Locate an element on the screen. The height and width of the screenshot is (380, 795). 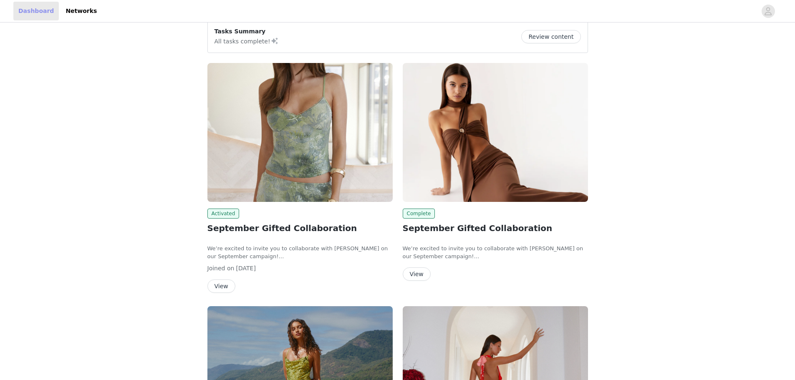
span: Activated is located at coordinates (223, 214).